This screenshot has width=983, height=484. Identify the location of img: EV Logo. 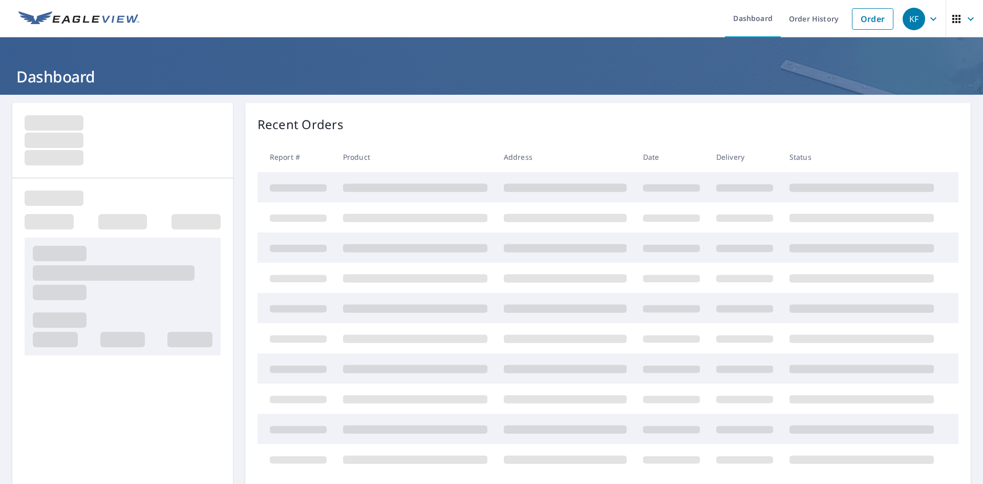
(79, 19).